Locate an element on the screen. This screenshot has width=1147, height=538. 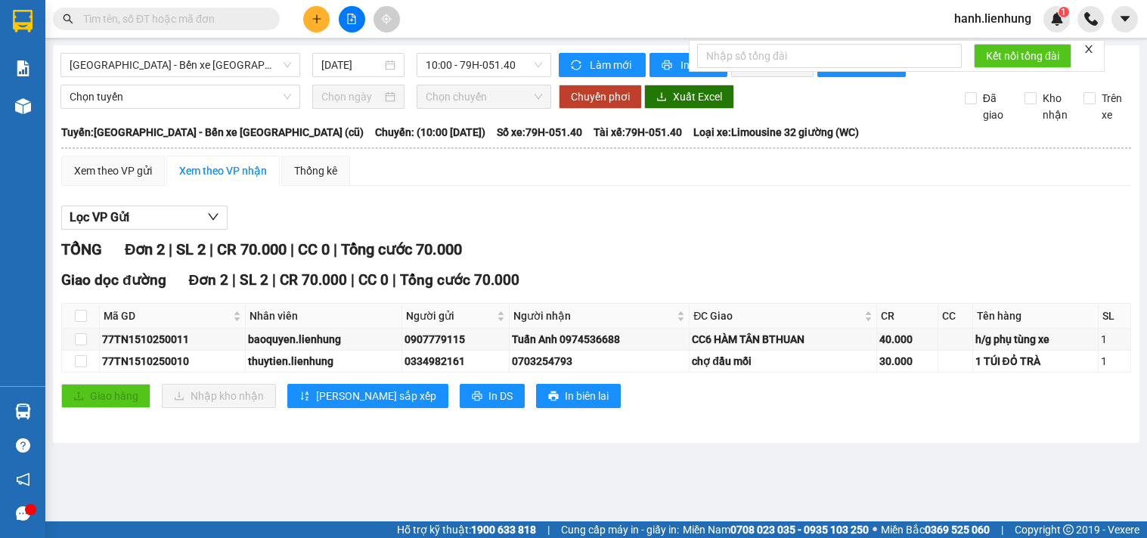
input: 15/10/2025 is located at coordinates (351, 65).